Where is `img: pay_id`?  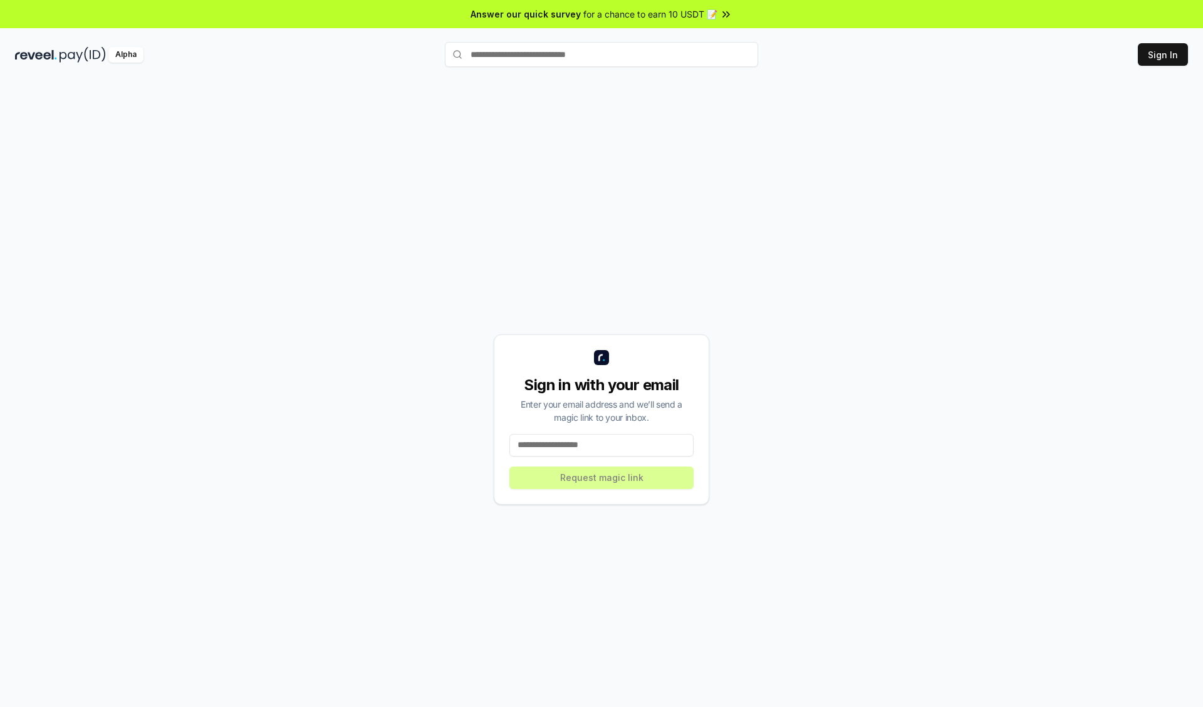 img: pay_id is located at coordinates (83, 54).